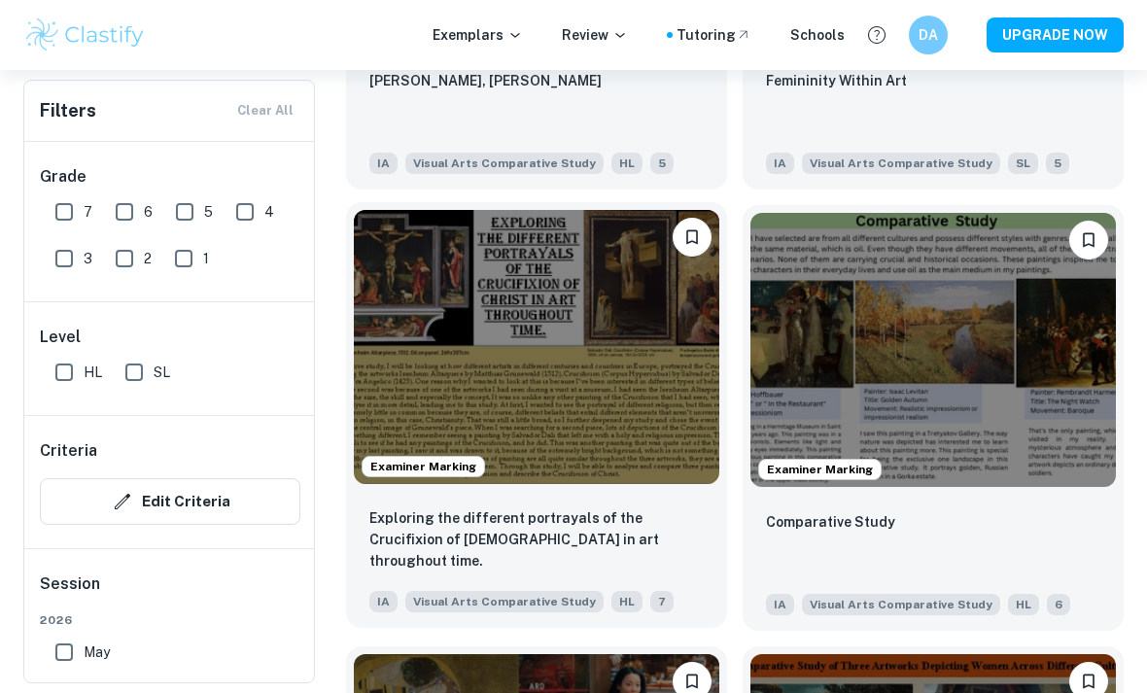 This screenshot has width=1147, height=693. Describe the element at coordinates (933, 418) in the screenshot. I see `a: Examiner MarkingBookmarkComparative StudyIAVisual Arts Comparative StudyHL6` at that location.